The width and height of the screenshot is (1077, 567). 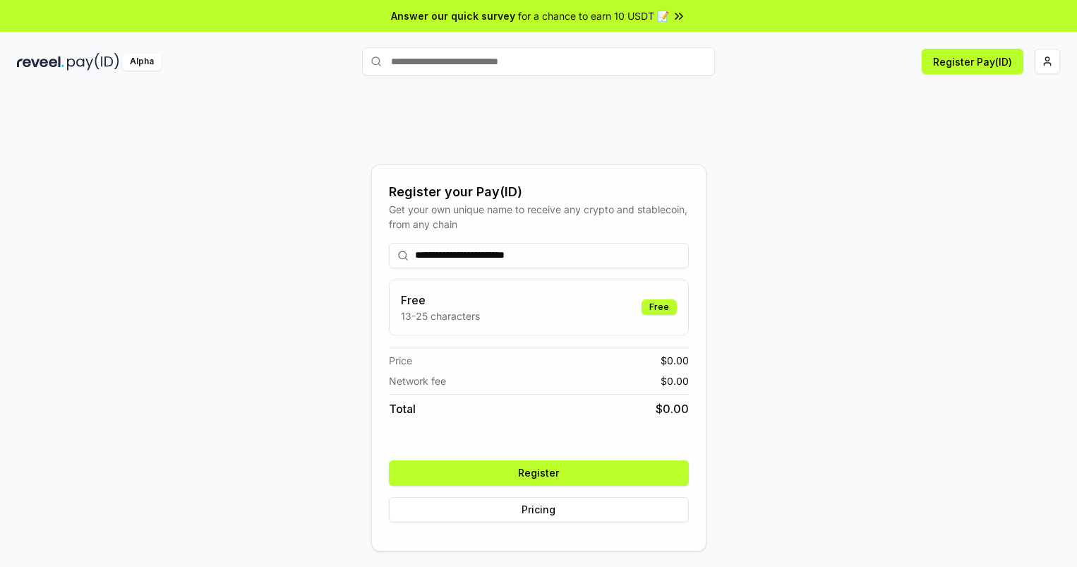 I want to click on button: Register, so click(x=538, y=473).